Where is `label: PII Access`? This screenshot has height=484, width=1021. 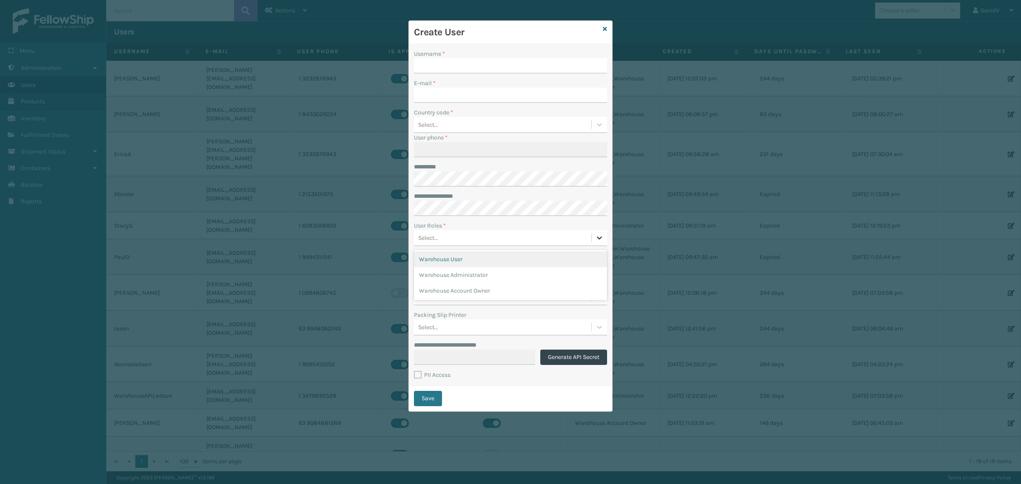
label: PII Access is located at coordinates (432, 375).